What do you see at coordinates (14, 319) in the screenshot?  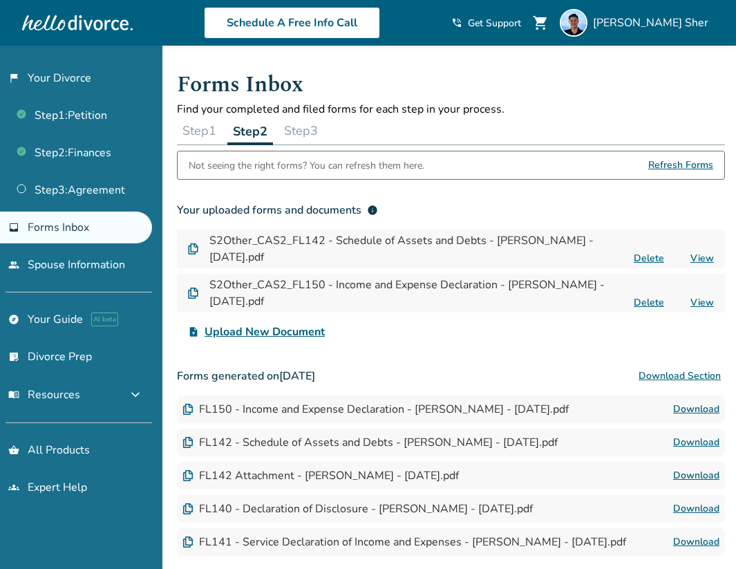 I see `span: explore` at bounding box center [14, 319].